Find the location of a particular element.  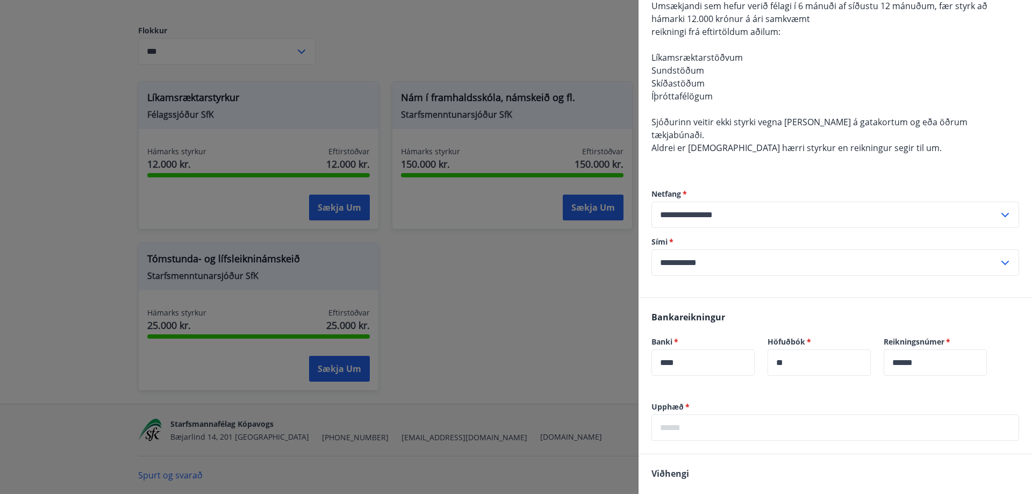

label: Banki is located at coordinates (703, 342).